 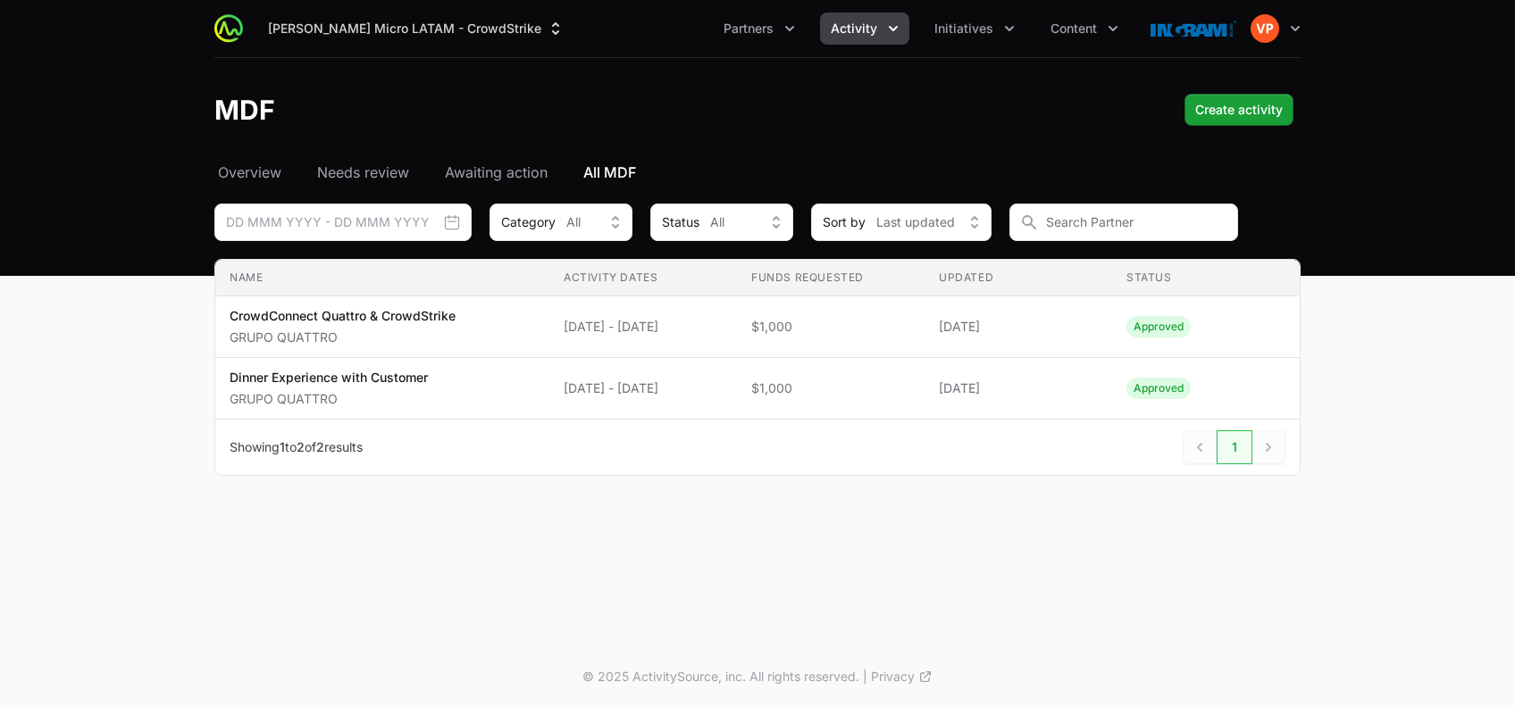 What do you see at coordinates (757, 172) in the screenshot?
I see `nav: MDF navigation` at bounding box center [757, 172].